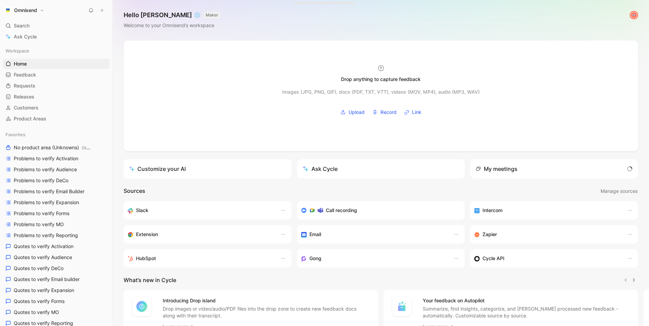  What do you see at coordinates (17, 51) in the screenshot?
I see `span: Workspace` at bounding box center [17, 51].